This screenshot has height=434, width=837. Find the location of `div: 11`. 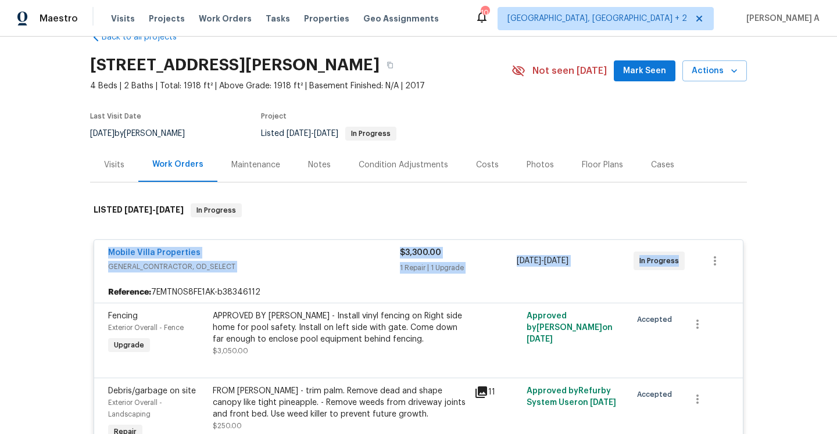

div: 11 is located at coordinates (497, 392).